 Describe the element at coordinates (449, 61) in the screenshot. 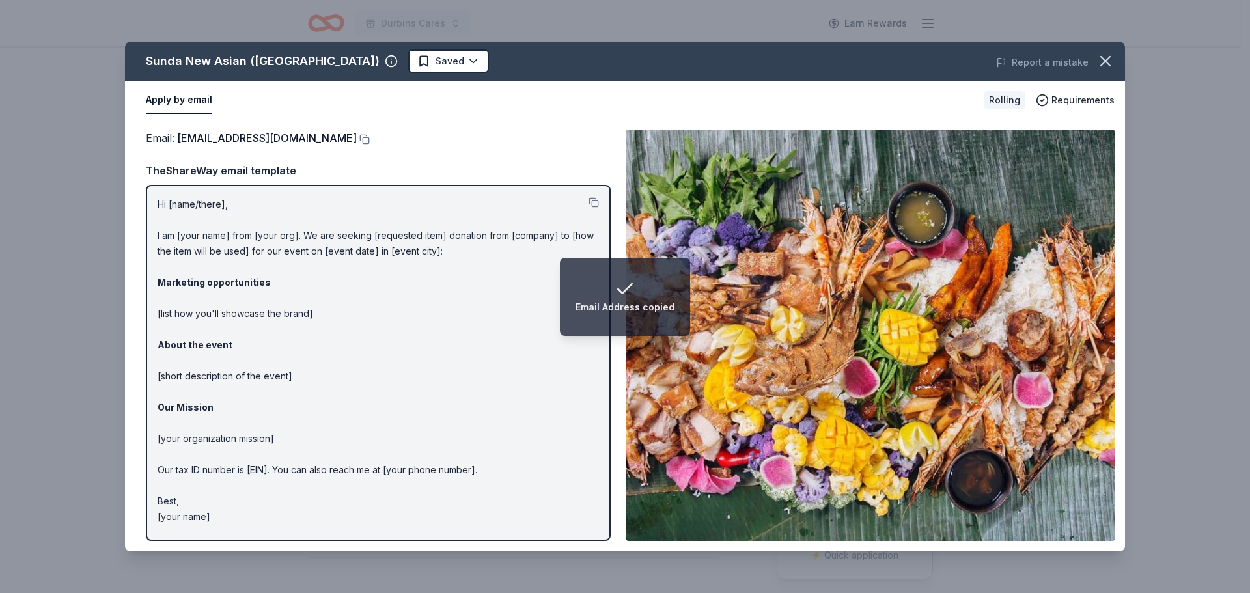

I see `button: Saved` at that location.